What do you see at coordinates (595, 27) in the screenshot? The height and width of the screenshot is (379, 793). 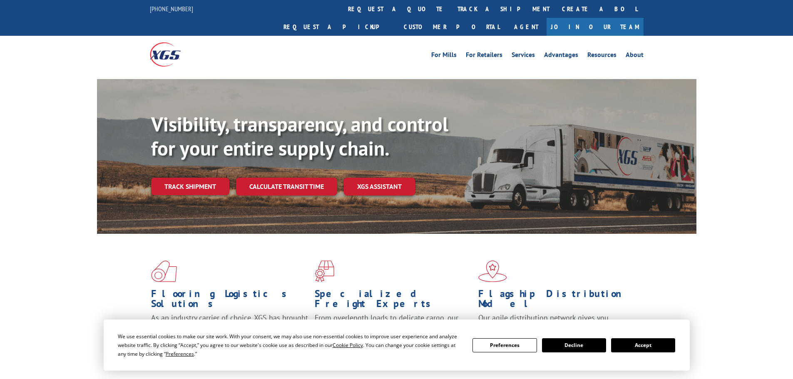 I see `a: Join Our Team` at bounding box center [595, 27].